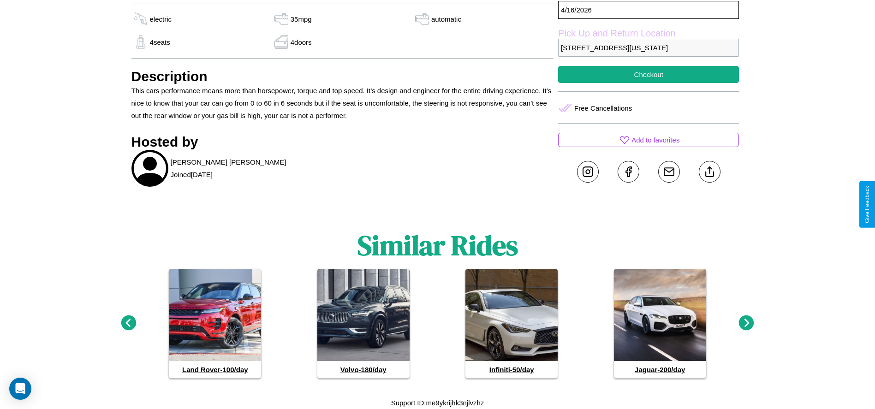 The width and height of the screenshot is (875, 409). What do you see at coordinates (161, 19) in the screenshot?
I see `p: electric` at bounding box center [161, 19].